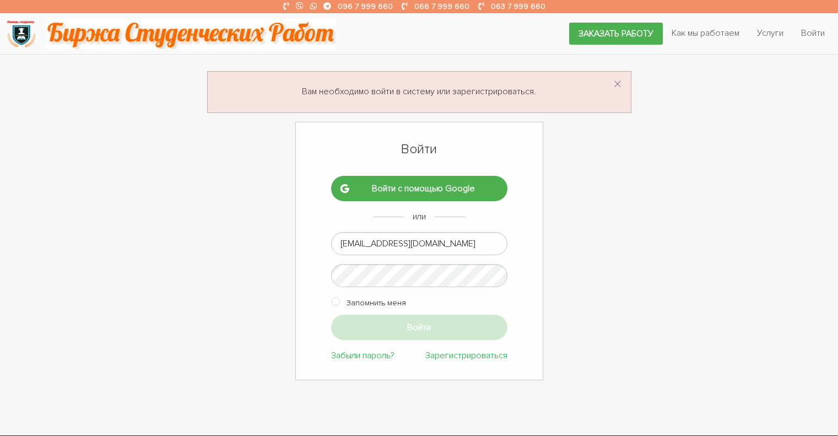 The height and width of the screenshot is (436, 838). What do you see at coordinates (616, 34) in the screenshot?
I see `a: Заказать работу` at bounding box center [616, 34].